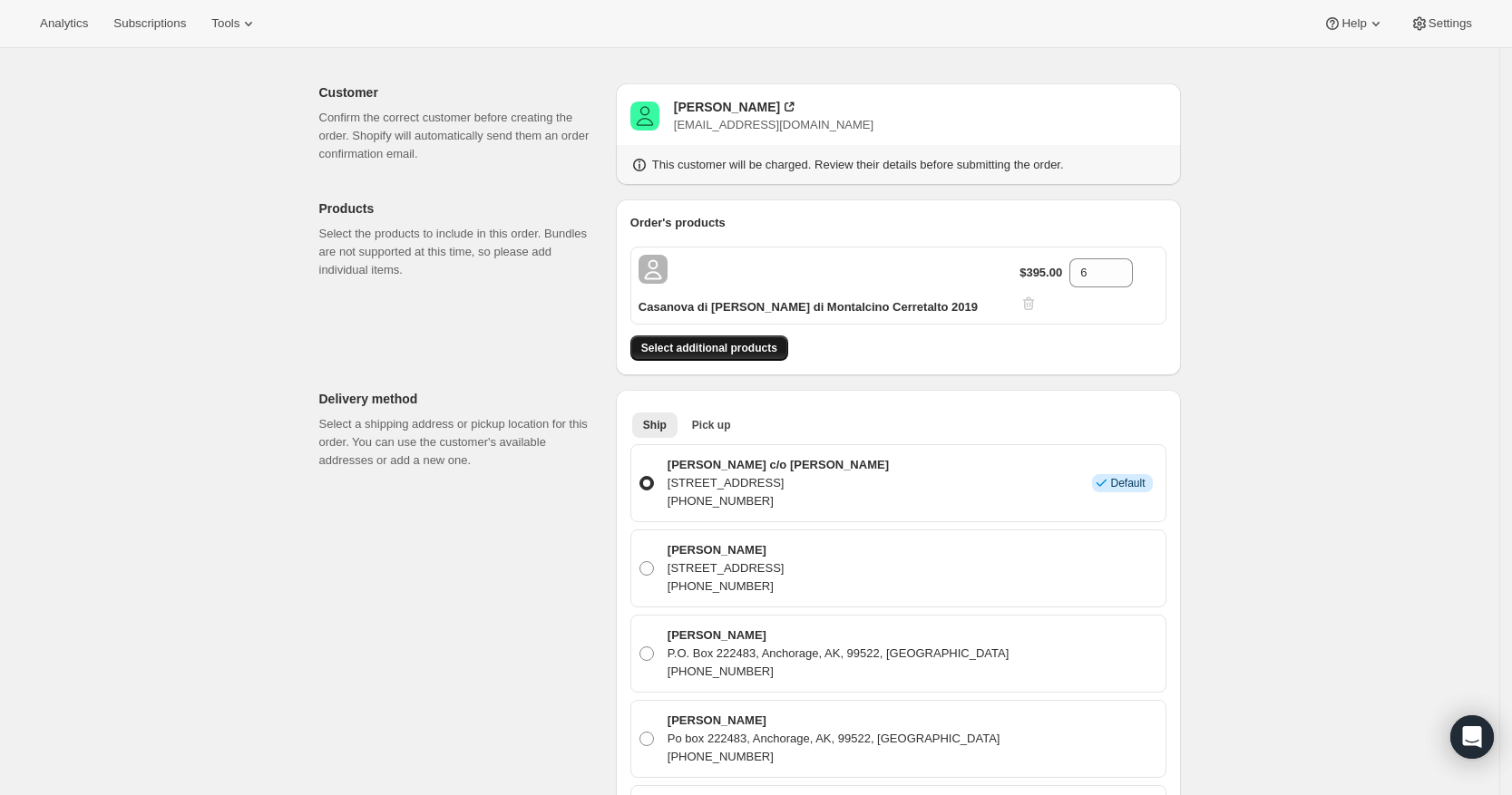 This screenshot has width=1512, height=795. Describe the element at coordinates (225, 24) in the screenshot. I see `span: Tools` at that location.